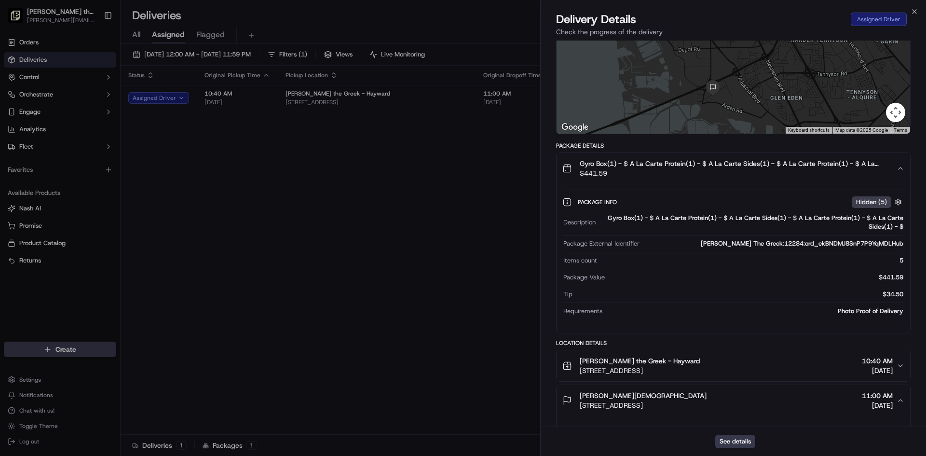  Describe the element at coordinates (118, 145) in the screenshot. I see `a: 💻API Documentation` at that location.